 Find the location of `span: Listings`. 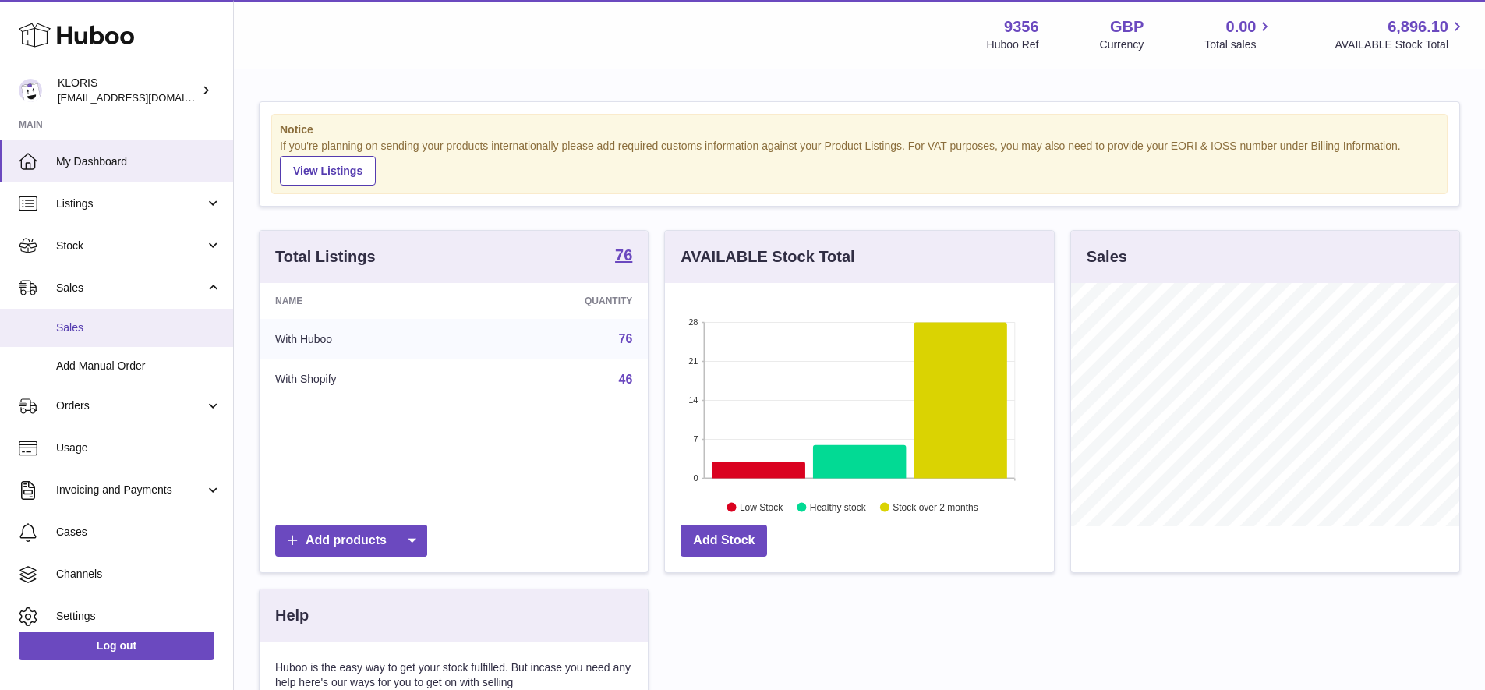

span: Listings is located at coordinates (130, 203).